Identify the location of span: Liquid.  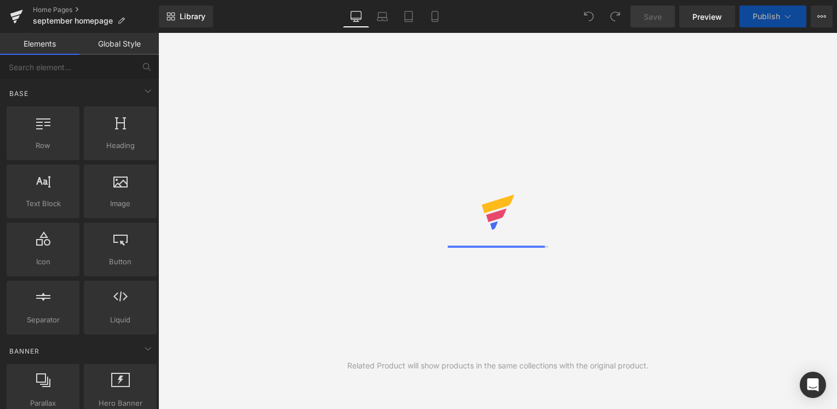
(120, 319).